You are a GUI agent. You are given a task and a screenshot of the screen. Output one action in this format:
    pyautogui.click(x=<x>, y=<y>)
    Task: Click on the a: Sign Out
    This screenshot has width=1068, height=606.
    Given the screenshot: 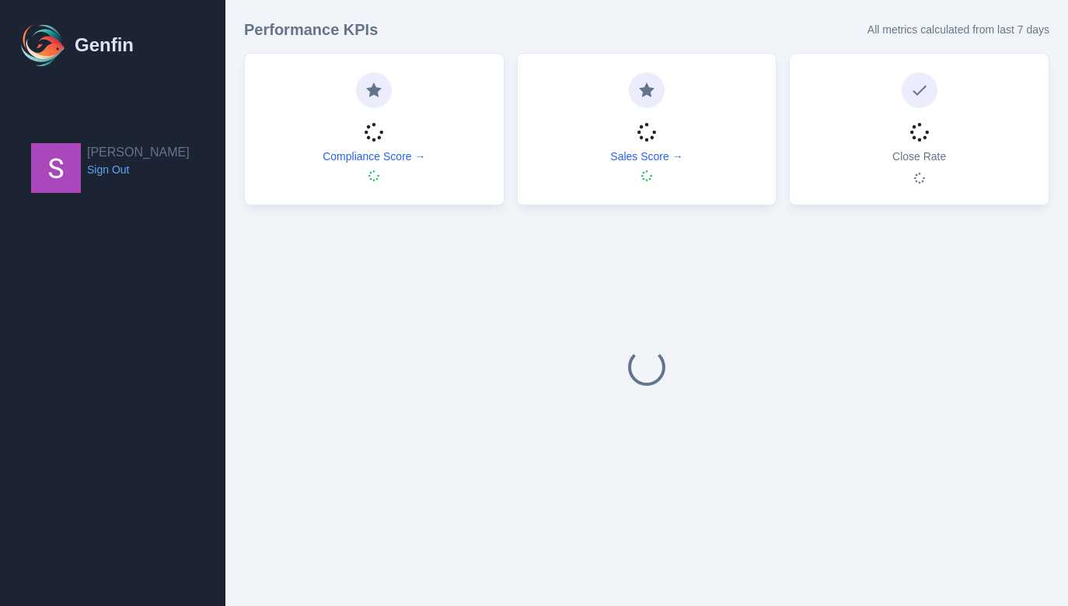 What is the action you would take?
    pyautogui.click(x=138, y=170)
    